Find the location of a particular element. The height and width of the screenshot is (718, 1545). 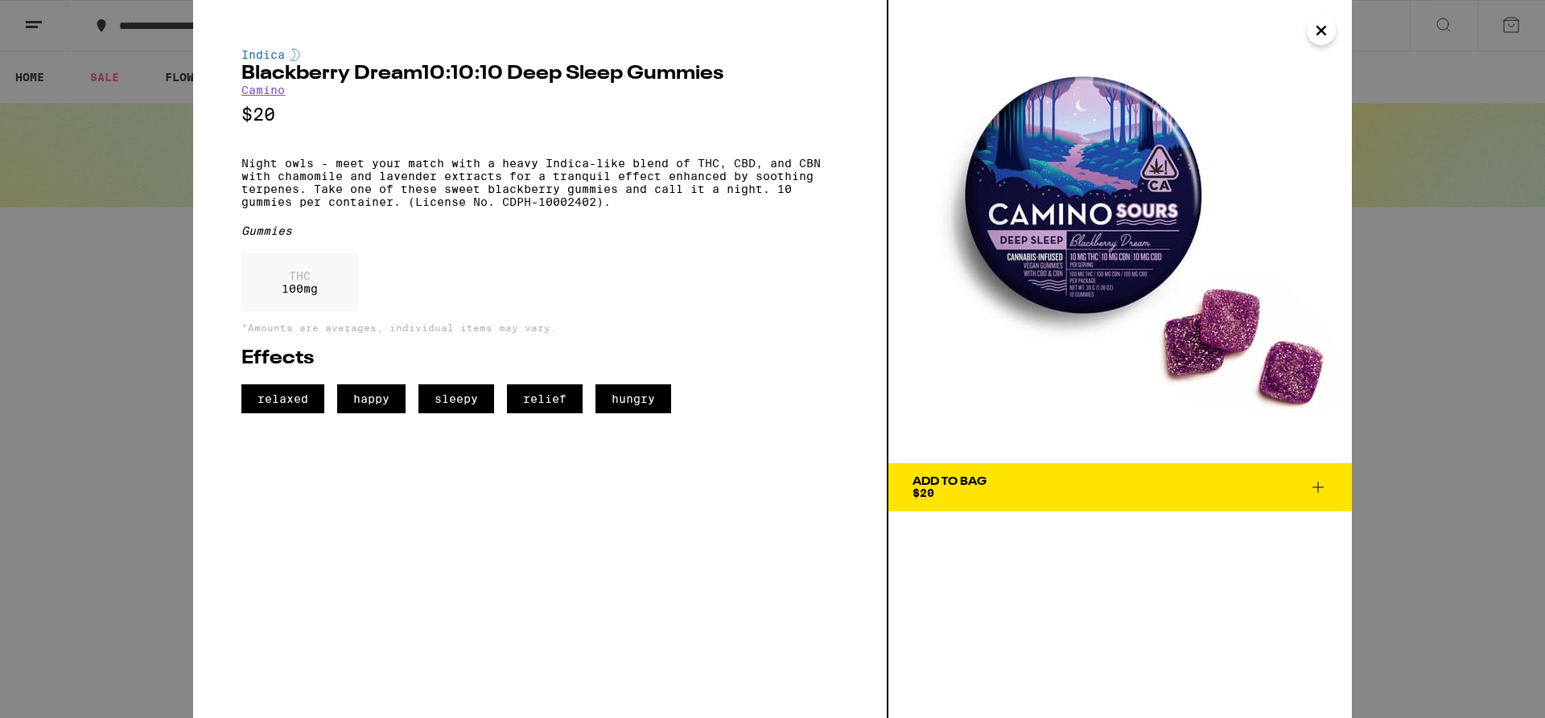

div: 100 mg is located at coordinates (299, 282).